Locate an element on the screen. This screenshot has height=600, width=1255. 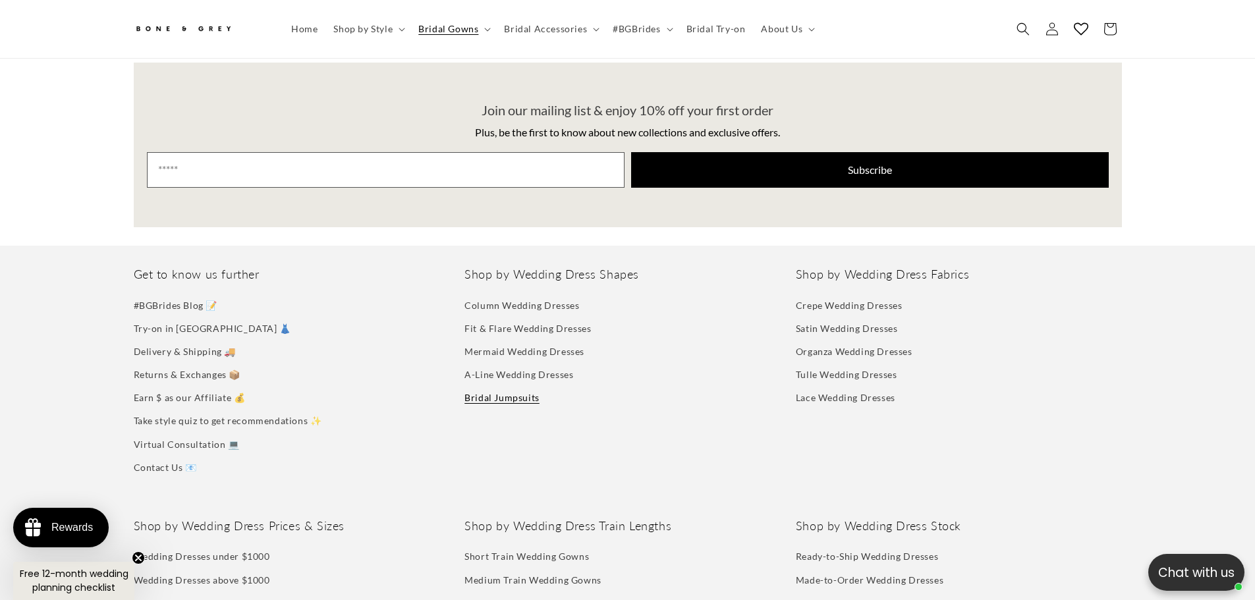
a: Short Train Wedding Gowns is located at coordinates (526, 558).